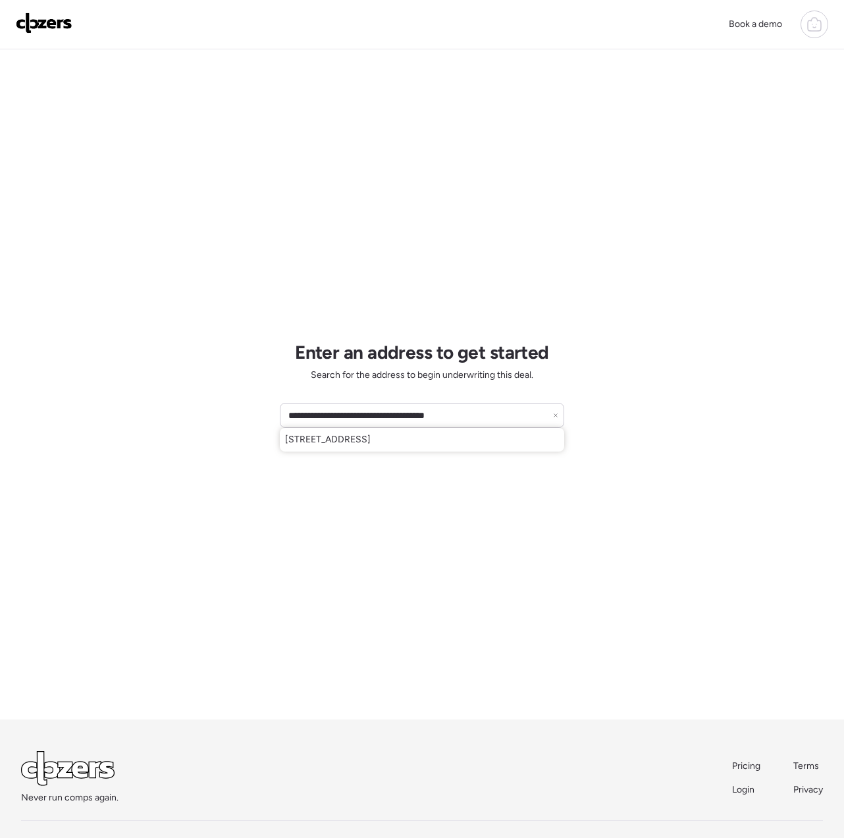 This screenshot has height=838, width=844. Describe the element at coordinates (808, 767) in the screenshot. I see `a: Terms` at that location.